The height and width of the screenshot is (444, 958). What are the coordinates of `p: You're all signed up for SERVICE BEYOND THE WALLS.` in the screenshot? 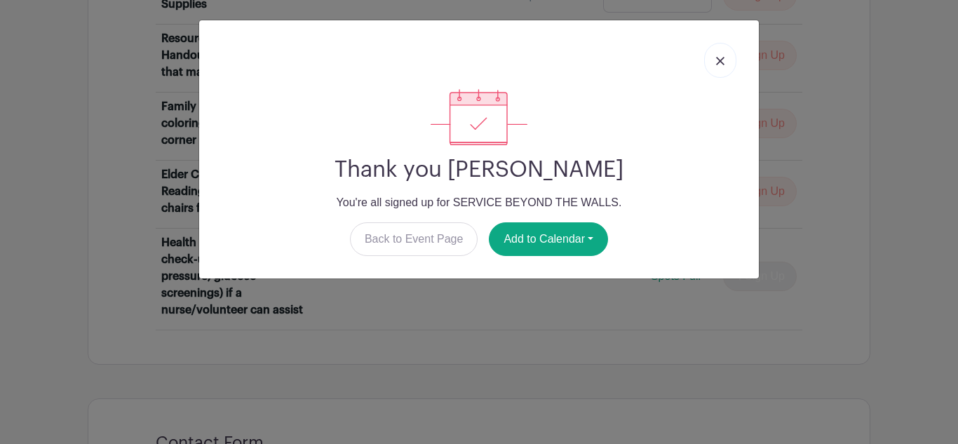 It's located at (479, 203).